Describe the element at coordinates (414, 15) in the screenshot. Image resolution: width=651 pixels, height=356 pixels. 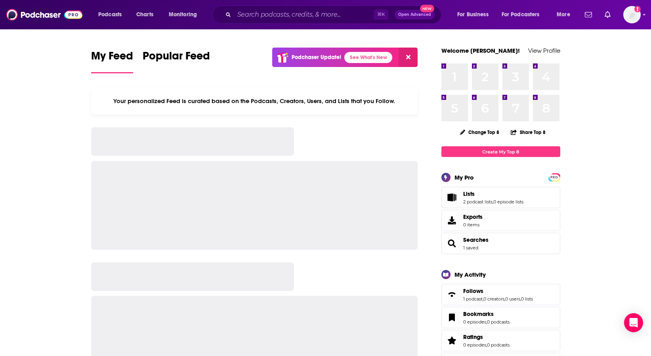
I see `button: Open AdvancedNew` at that location.